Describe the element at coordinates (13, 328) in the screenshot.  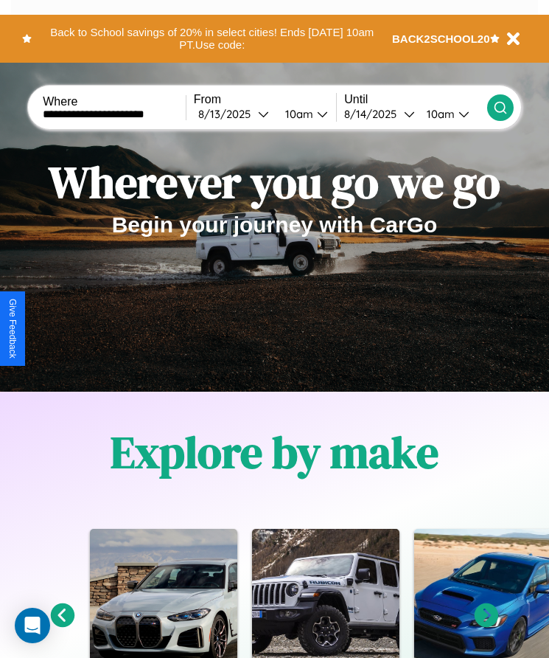
I see `div: Give Feedback` at that location.